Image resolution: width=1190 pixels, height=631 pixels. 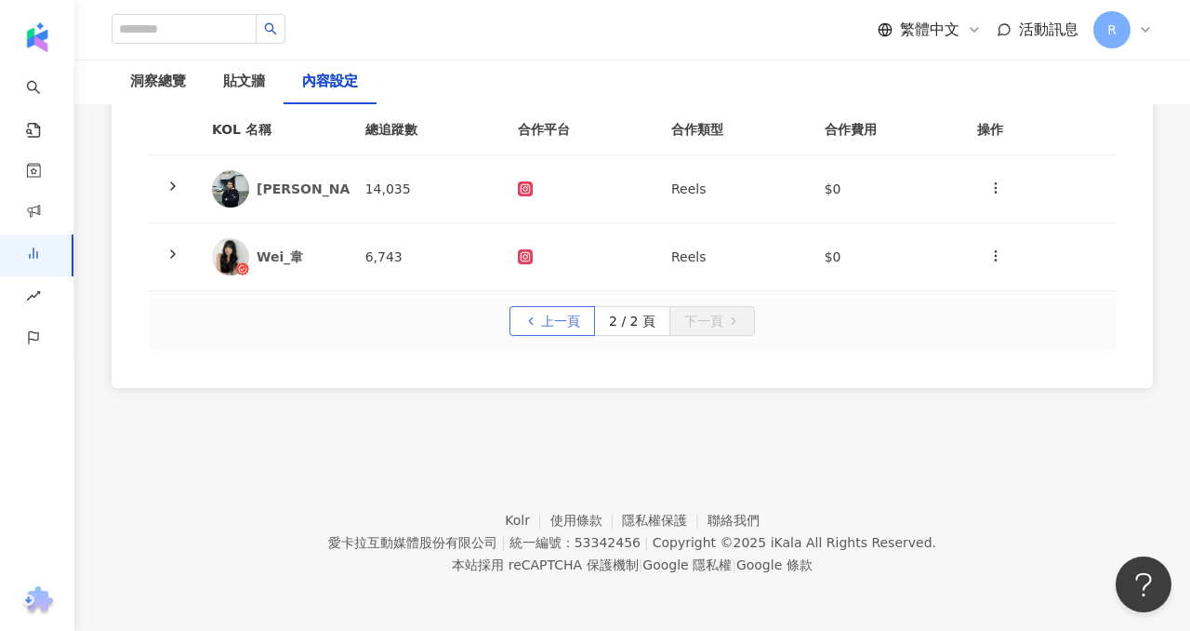 What do you see at coordinates (296, 257) in the screenshot?
I see `div: Wei_韋` at bounding box center [296, 257].